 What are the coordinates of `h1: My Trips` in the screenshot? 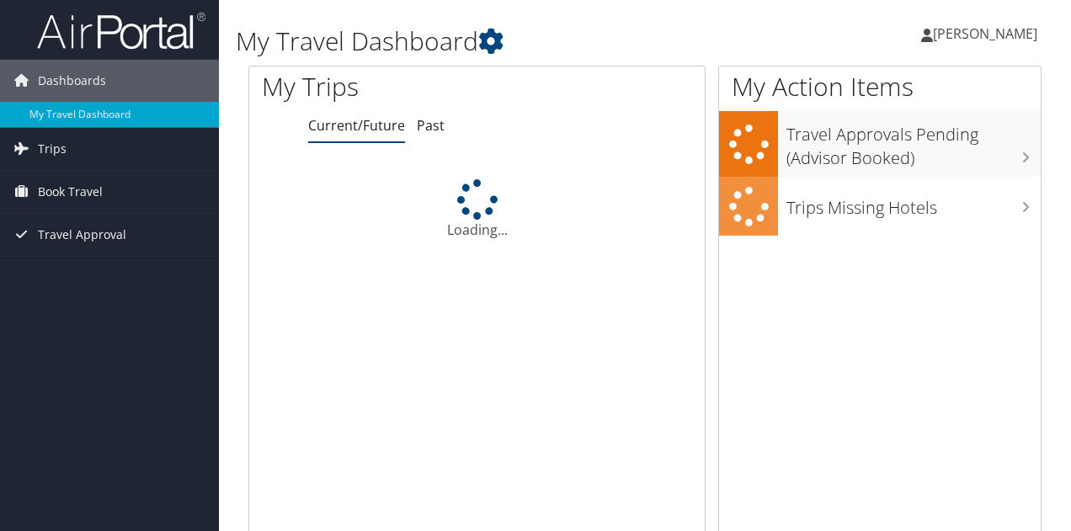 It's located at (382, 87).